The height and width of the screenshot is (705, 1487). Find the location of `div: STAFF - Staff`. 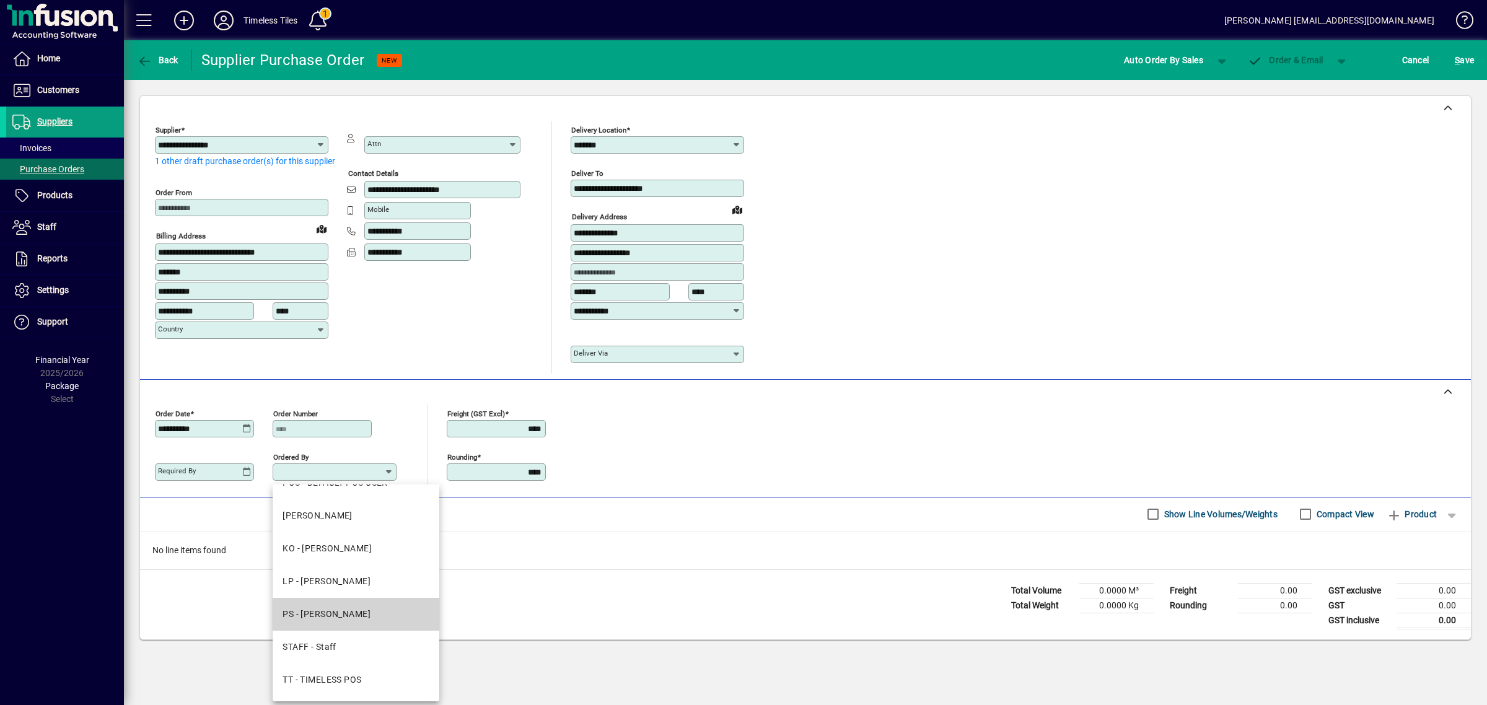

div: STAFF - Staff is located at coordinates (309, 647).